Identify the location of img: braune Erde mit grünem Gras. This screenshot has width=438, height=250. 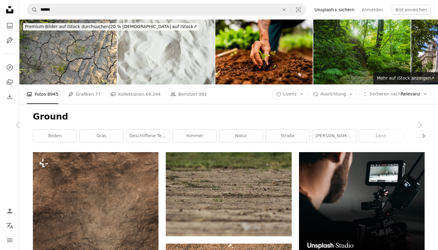
(229, 194).